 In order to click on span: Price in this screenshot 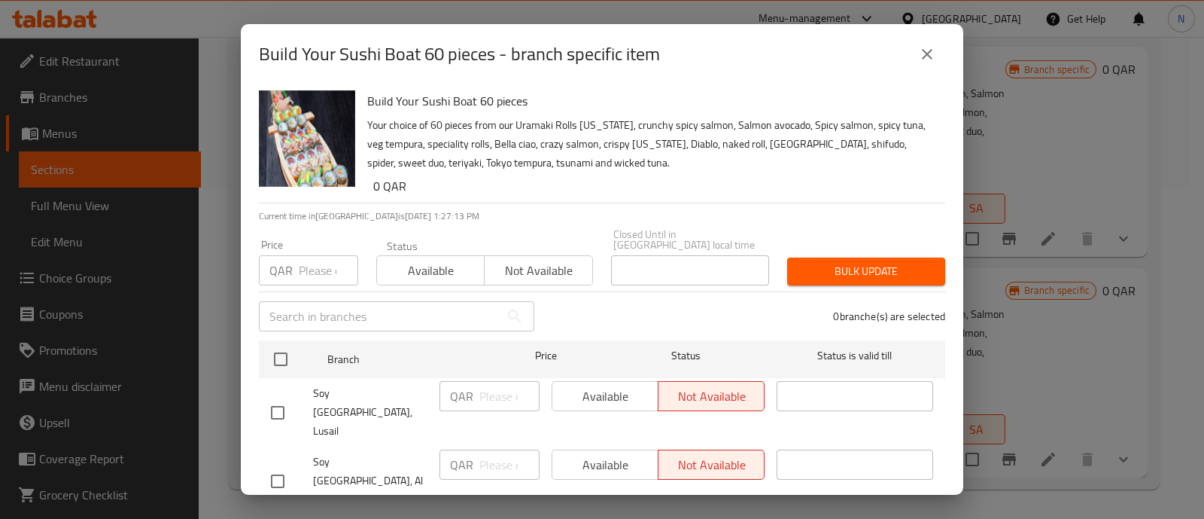, I will do `click(546, 355)`.